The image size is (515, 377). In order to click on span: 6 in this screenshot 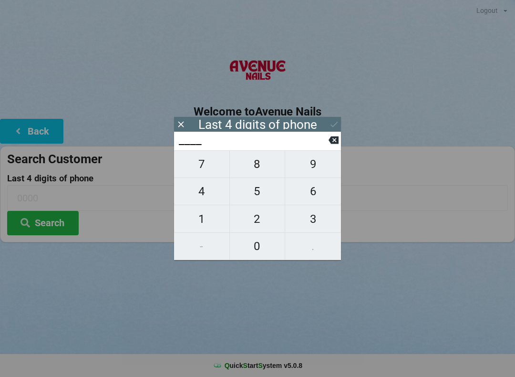, I will do `click(313, 191)`.